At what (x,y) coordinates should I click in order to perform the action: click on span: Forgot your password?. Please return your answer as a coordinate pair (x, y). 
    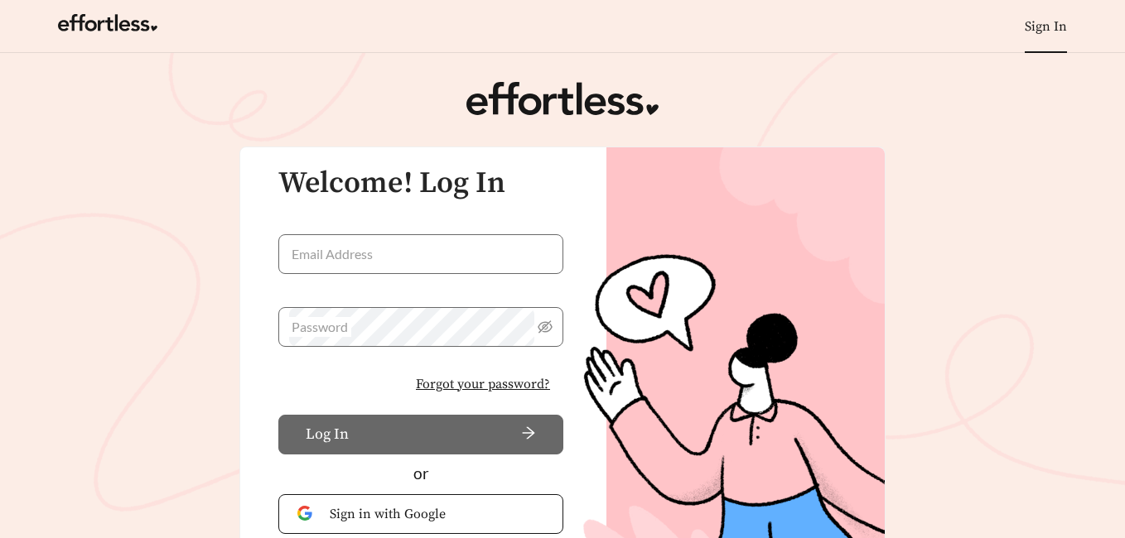
    Looking at the image, I should click on (483, 384).